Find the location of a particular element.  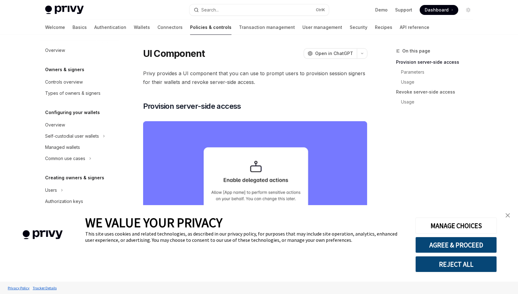

a: API reference is located at coordinates (414, 27).